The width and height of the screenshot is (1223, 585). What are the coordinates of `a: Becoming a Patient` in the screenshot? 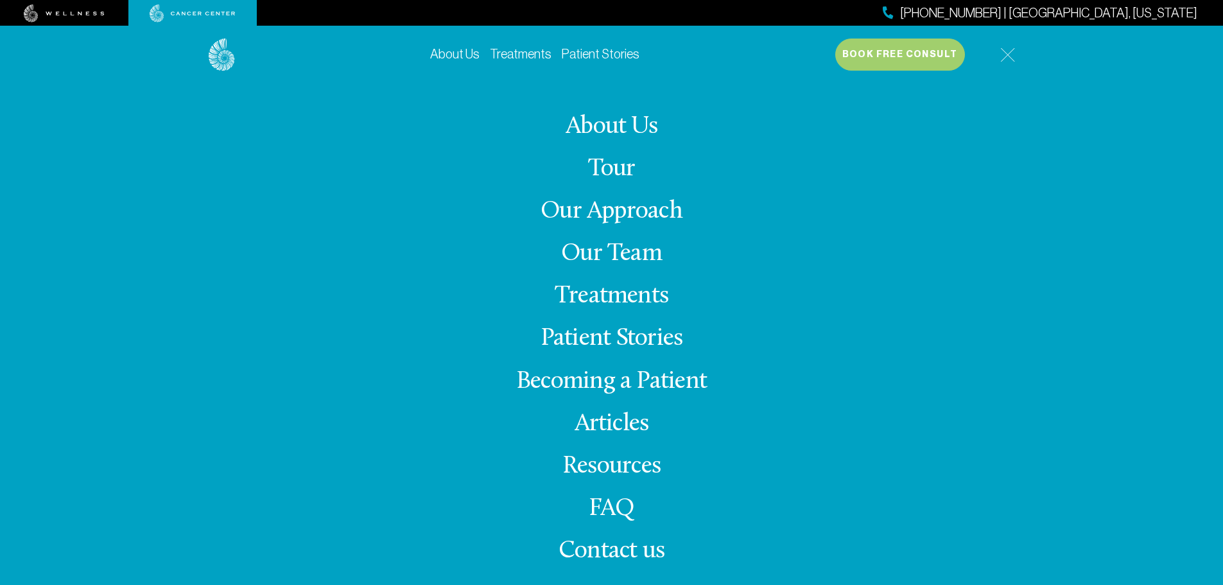 It's located at (611, 381).